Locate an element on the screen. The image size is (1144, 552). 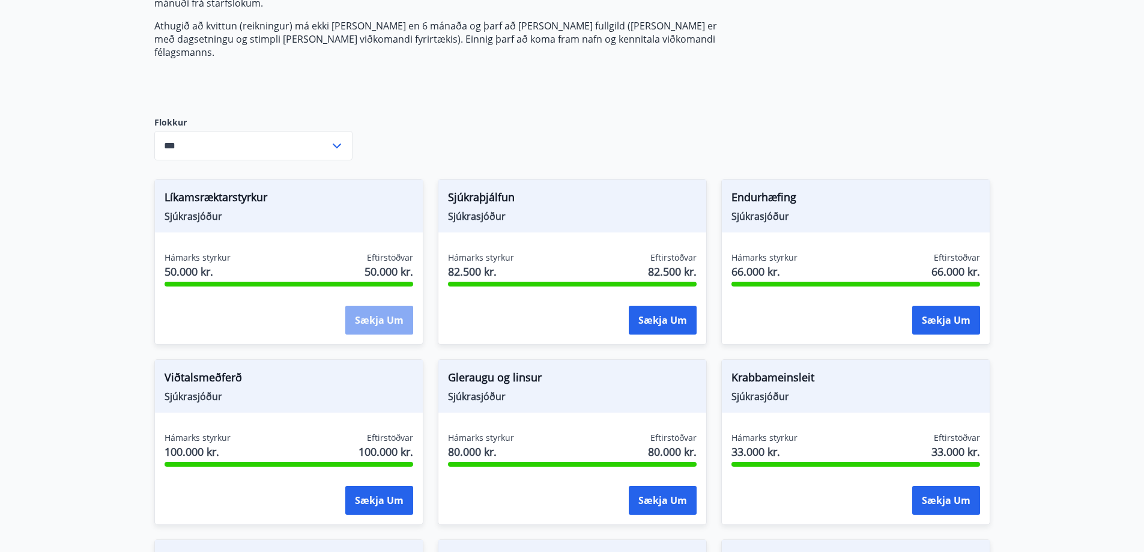
span: Krabbameinsleit is located at coordinates (856, 379).